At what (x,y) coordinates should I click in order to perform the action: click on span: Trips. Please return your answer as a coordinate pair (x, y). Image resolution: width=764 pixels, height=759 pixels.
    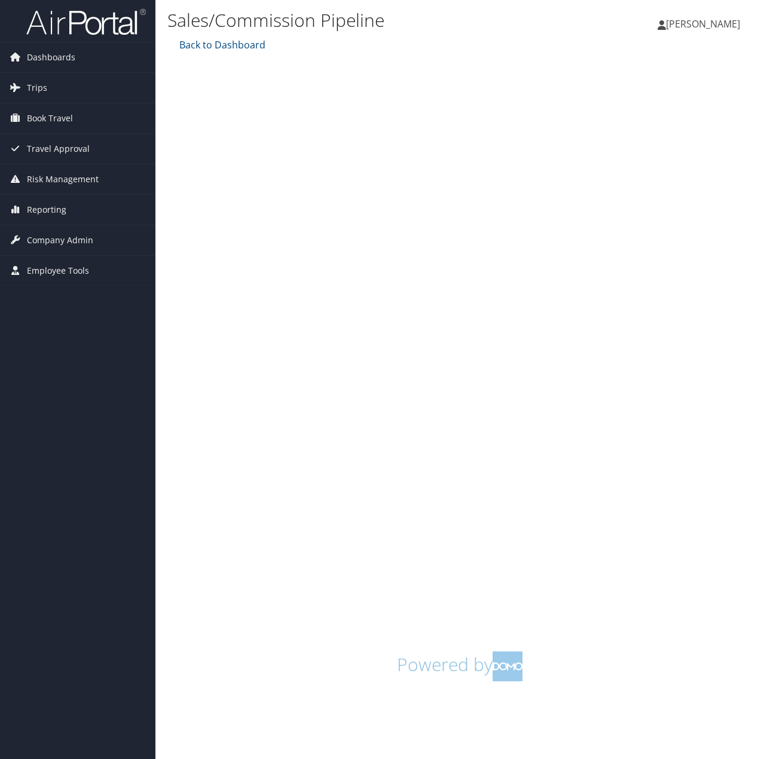
    Looking at the image, I should click on (37, 88).